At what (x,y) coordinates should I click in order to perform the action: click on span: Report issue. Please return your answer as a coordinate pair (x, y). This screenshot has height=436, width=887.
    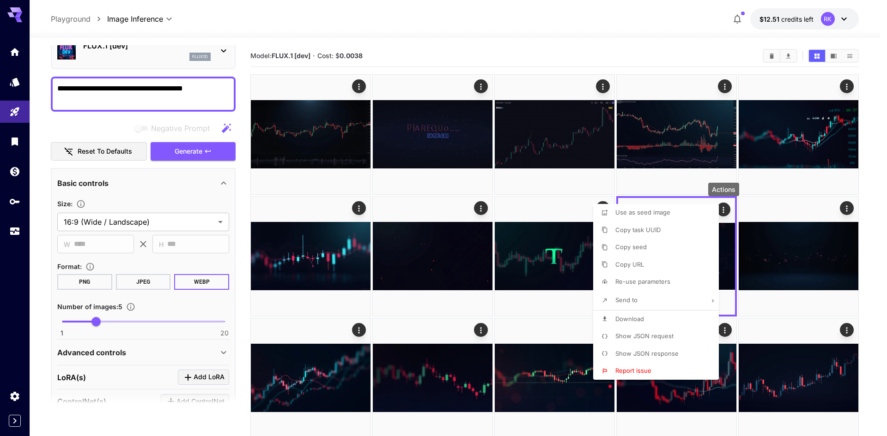
    Looking at the image, I should click on (633, 371).